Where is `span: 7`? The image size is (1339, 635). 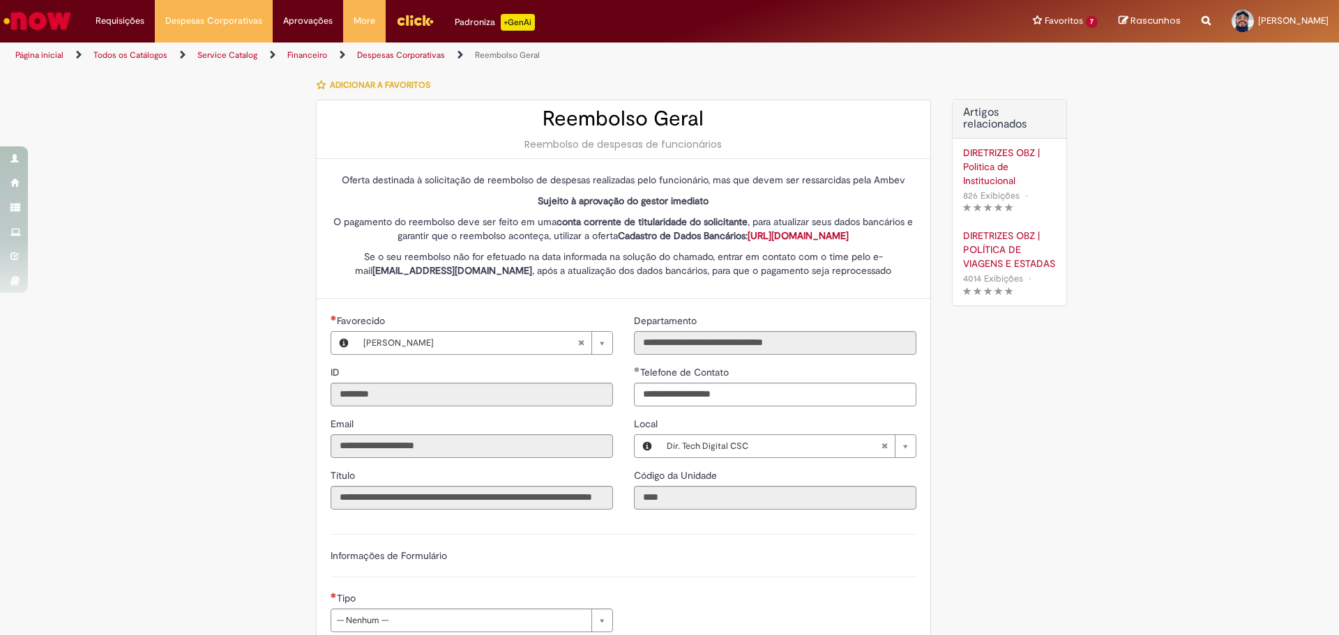 span: 7 is located at coordinates (1092, 22).